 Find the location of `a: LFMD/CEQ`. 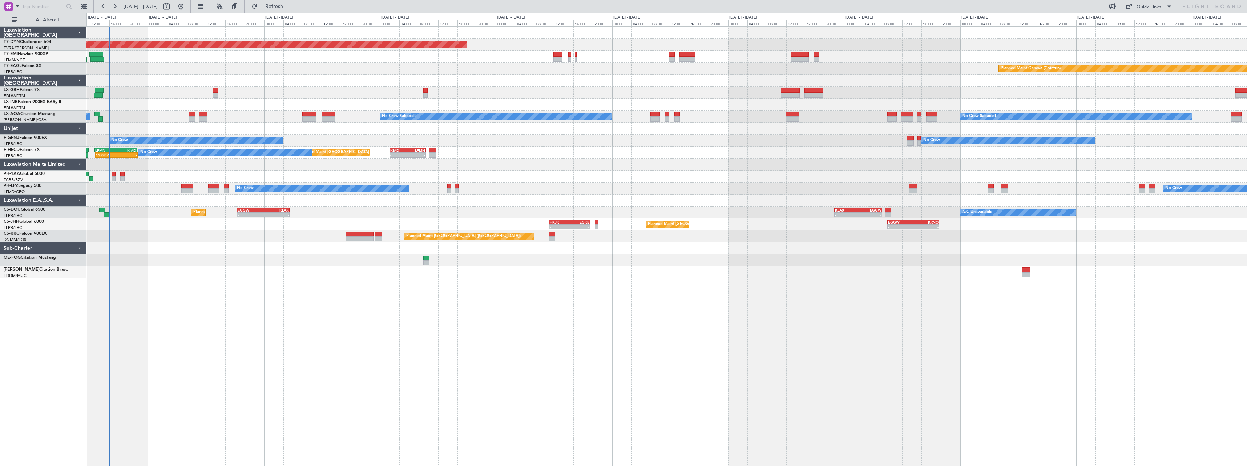

a: LFMD/CEQ is located at coordinates (14, 192).